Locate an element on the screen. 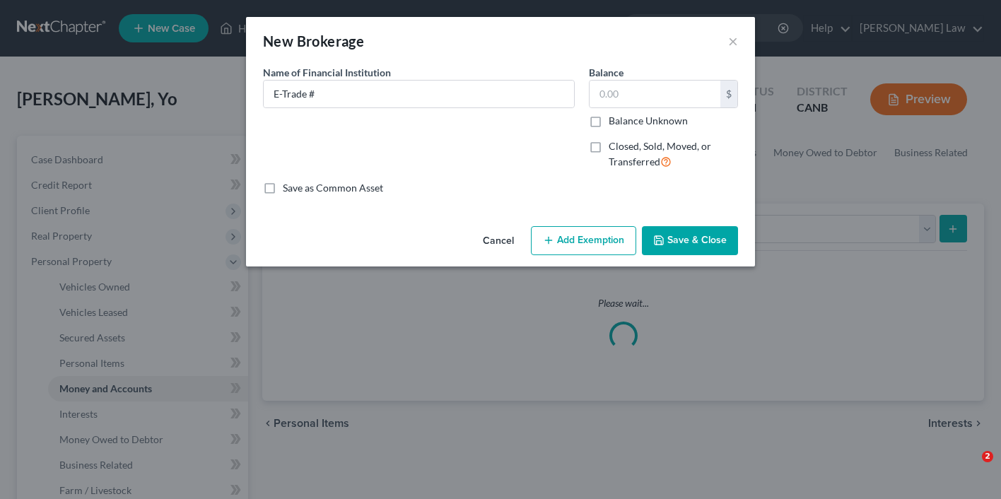  div: New Brokerage is located at coordinates (313, 41).